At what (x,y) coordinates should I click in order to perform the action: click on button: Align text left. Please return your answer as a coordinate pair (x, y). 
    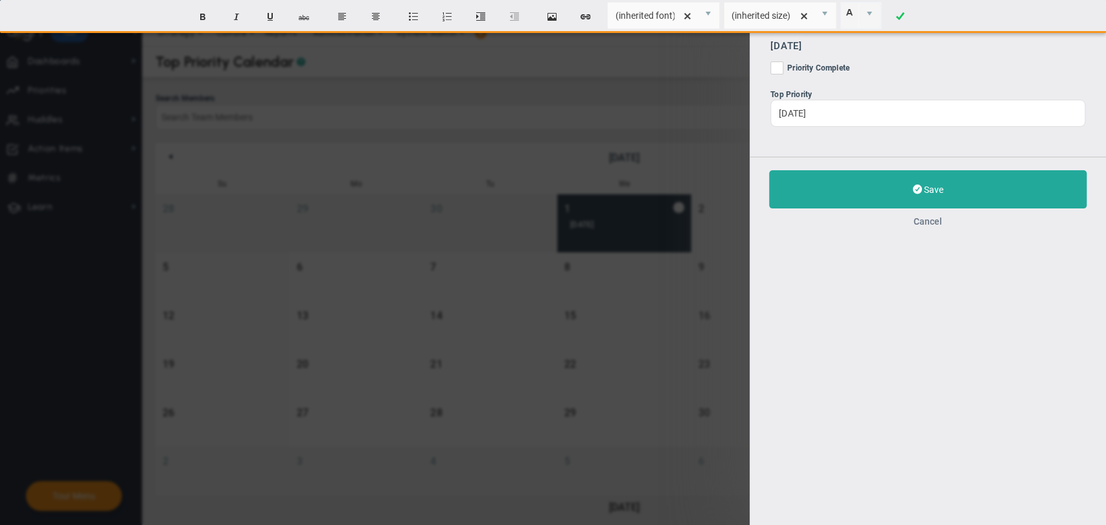
    Looking at the image, I should click on (341, 17).